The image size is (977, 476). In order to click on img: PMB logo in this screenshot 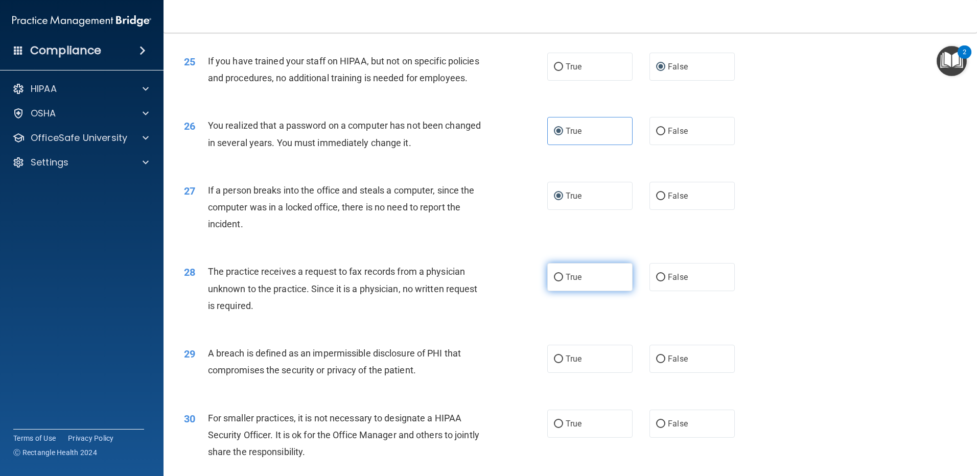, I will do `click(82, 21)`.